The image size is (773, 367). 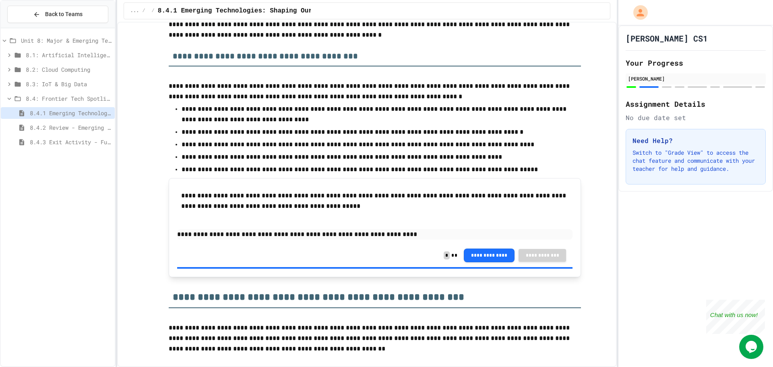 I want to click on span: Unit 8: Major & Emerging Technologies, so click(x=66, y=40).